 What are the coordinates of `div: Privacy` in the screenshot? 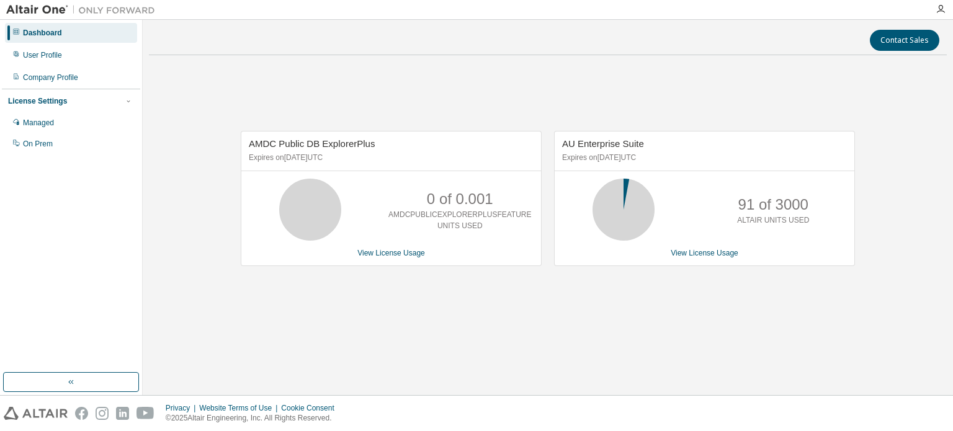 It's located at (182, 408).